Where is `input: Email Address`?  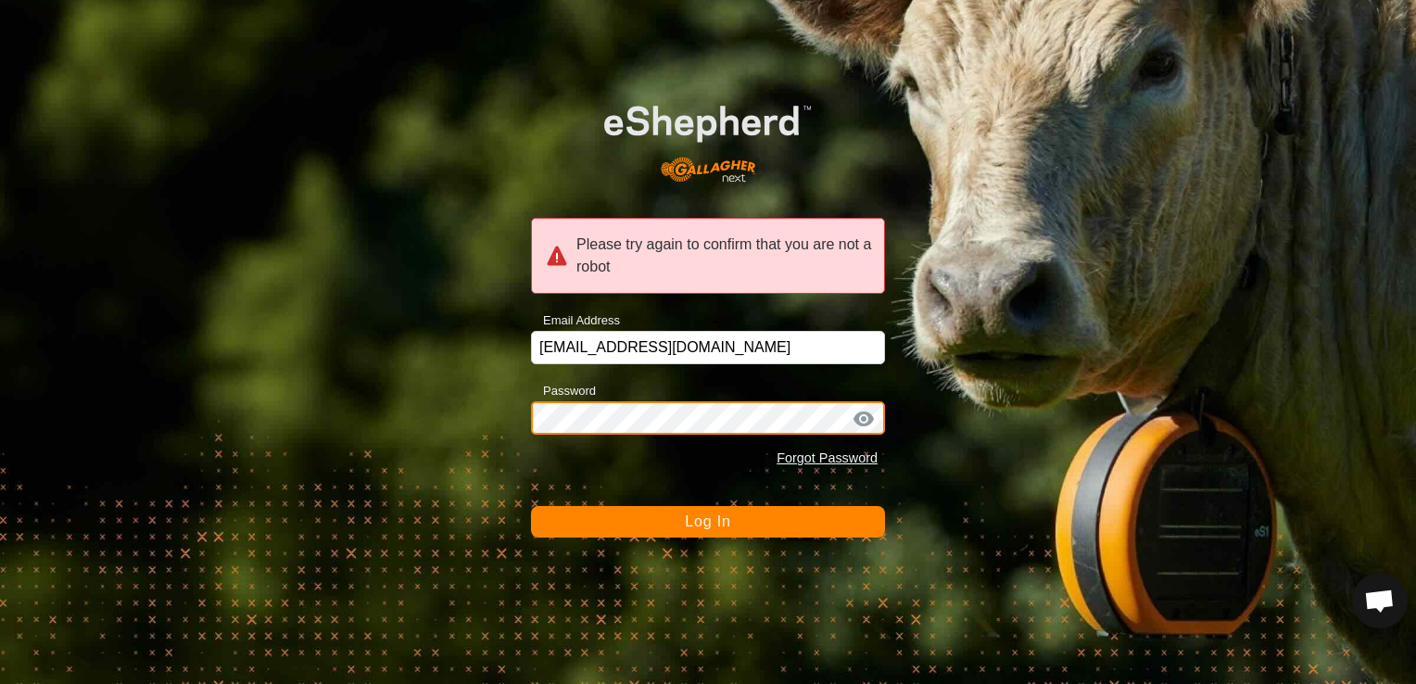 input: Email Address is located at coordinates (708, 347).